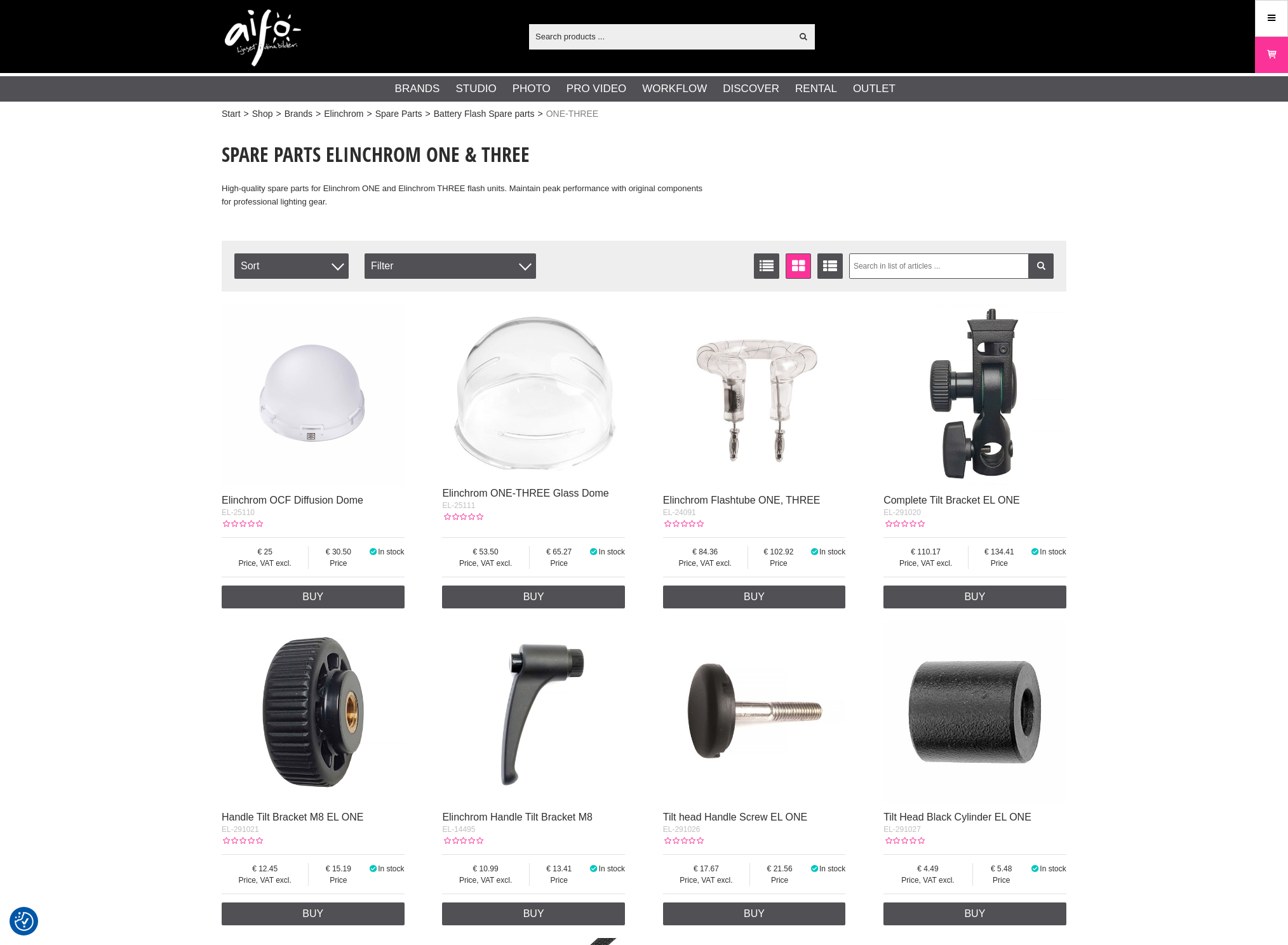 This screenshot has width=1288, height=945. What do you see at coordinates (778, 551) in the screenshot?
I see `span: 102.92` at bounding box center [778, 551].